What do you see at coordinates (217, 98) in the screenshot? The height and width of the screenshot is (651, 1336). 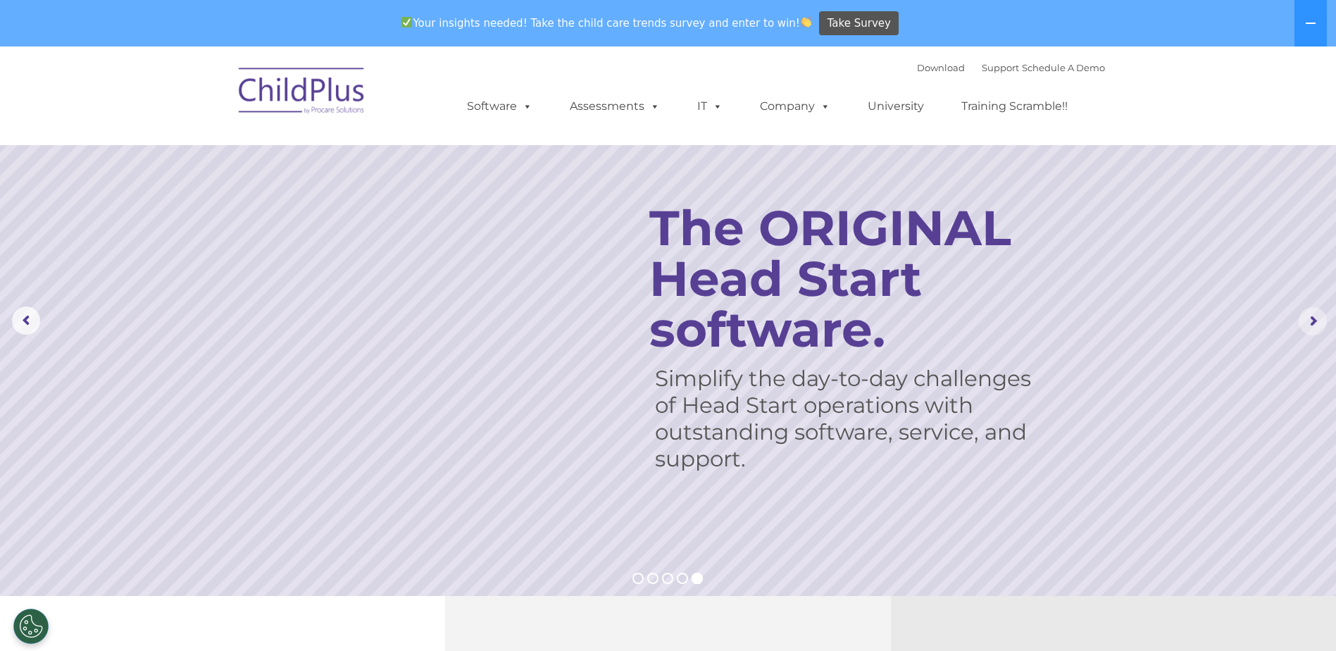 I see `span: Last name` at bounding box center [217, 98].